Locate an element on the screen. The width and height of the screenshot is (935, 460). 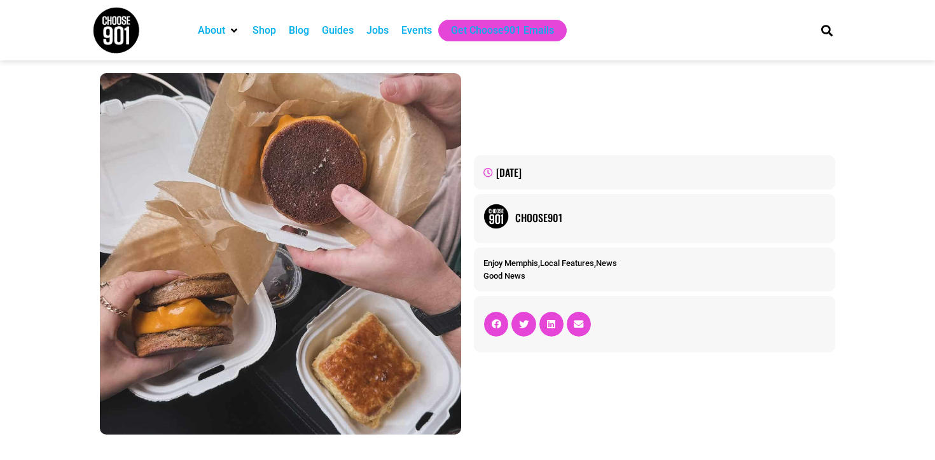
a: Good News is located at coordinates (504, 275).